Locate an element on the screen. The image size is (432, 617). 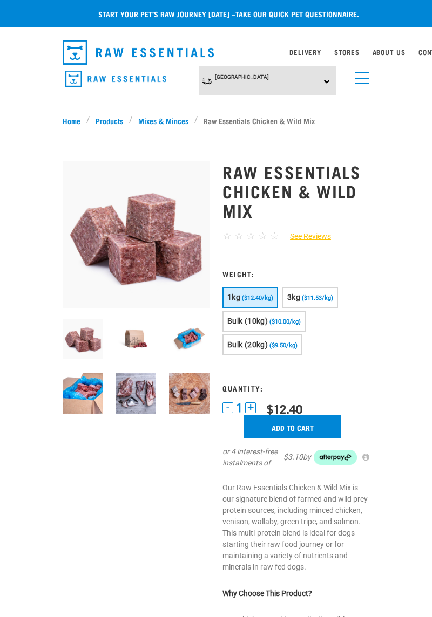
a: See Reviews is located at coordinates (305, 236).